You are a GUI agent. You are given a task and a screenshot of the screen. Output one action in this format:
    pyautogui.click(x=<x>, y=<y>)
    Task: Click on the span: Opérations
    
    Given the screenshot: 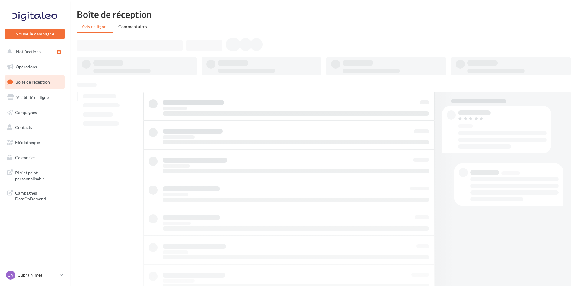 What is the action you would take?
    pyautogui.click(x=26, y=67)
    